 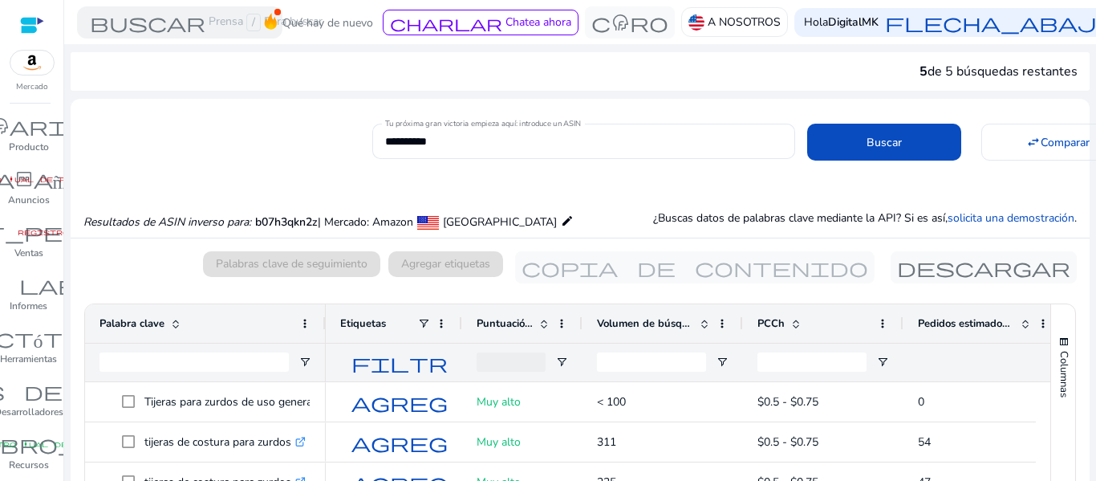 I want to click on mat-icon: swap_horiz, so click(x=1034, y=142).